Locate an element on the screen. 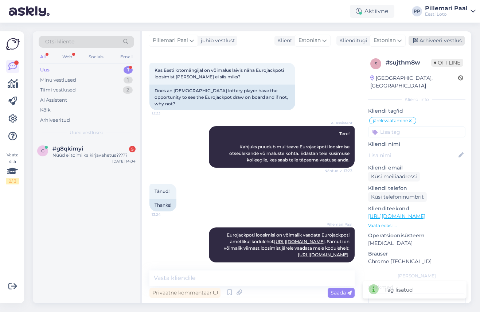 This screenshot has width=480, height=312. div: AI Assistent is located at coordinates (54, 100).